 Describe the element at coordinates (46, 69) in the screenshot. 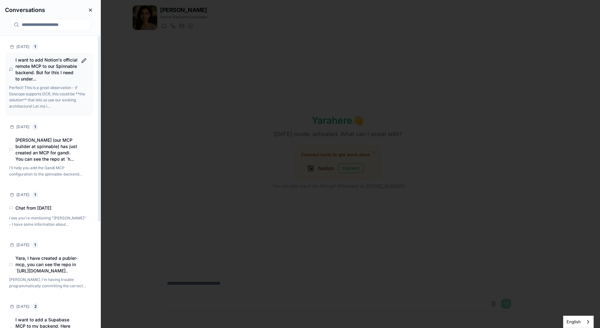

I see `h4: I want to add Notion's official remote MCP to our Spinnable backend. But for this I need to under...` at that location.